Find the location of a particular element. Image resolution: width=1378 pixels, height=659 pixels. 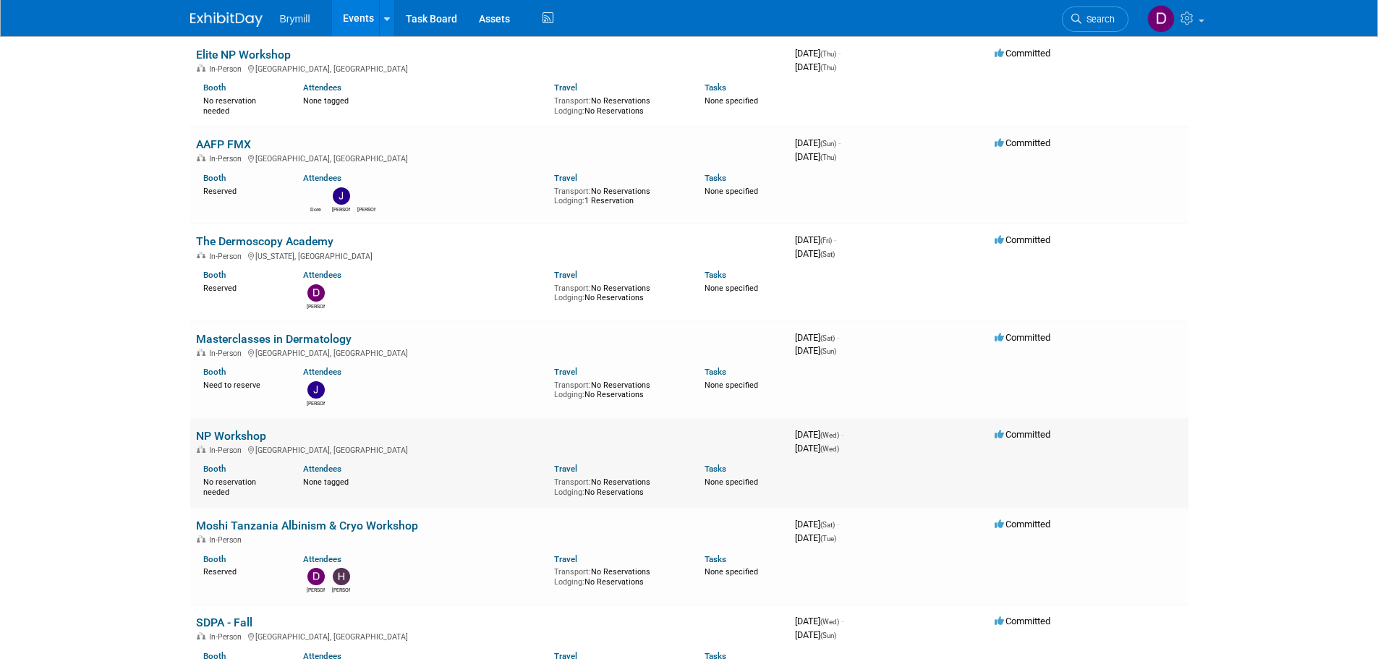

div: Need to reserve is located at coordinates (242, 384).